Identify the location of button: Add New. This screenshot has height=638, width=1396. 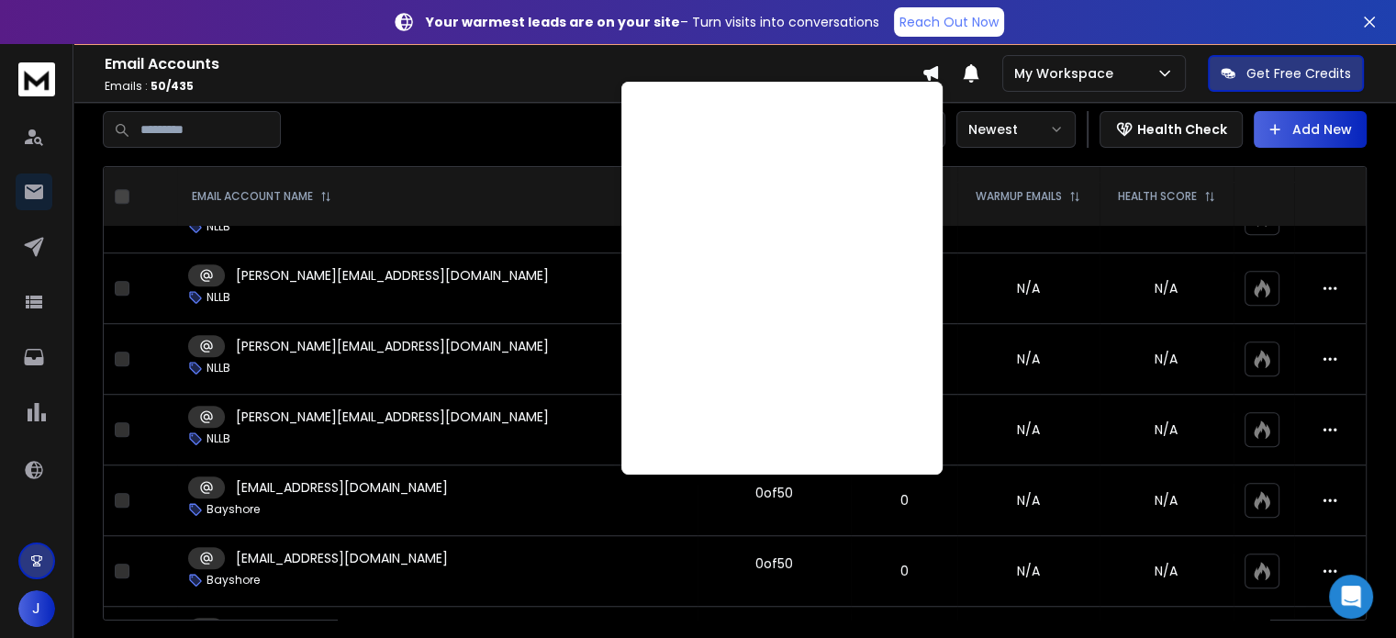
(1309, 129).